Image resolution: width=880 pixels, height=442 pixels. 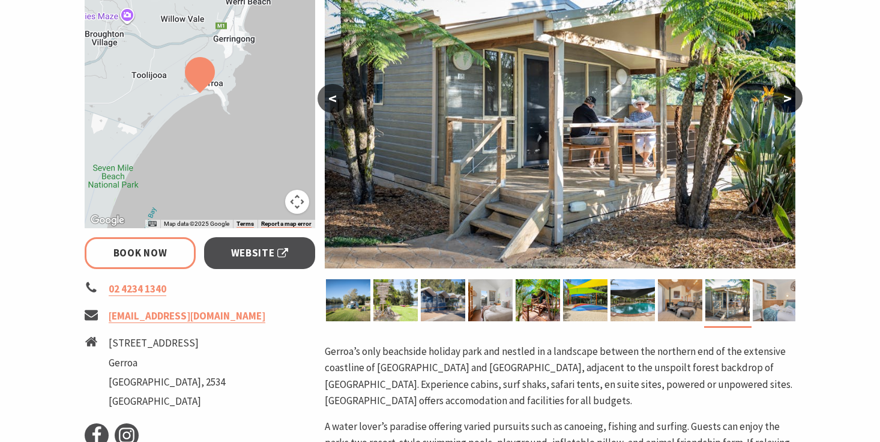 I want to click on img: Couple on cabin deck at Seven Mile Beach Holiday Park, so click(x=727, y=300).